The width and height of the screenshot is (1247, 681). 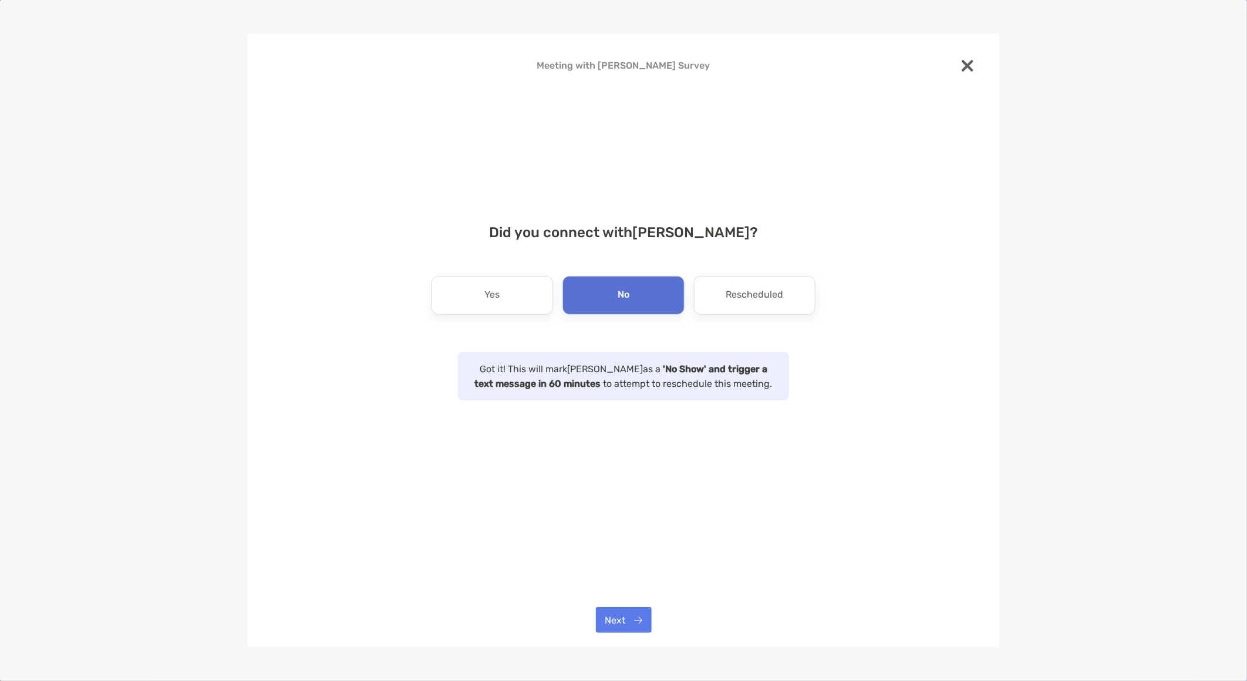 I want to click on p: Rescheduled, so click(x=755, y=295).